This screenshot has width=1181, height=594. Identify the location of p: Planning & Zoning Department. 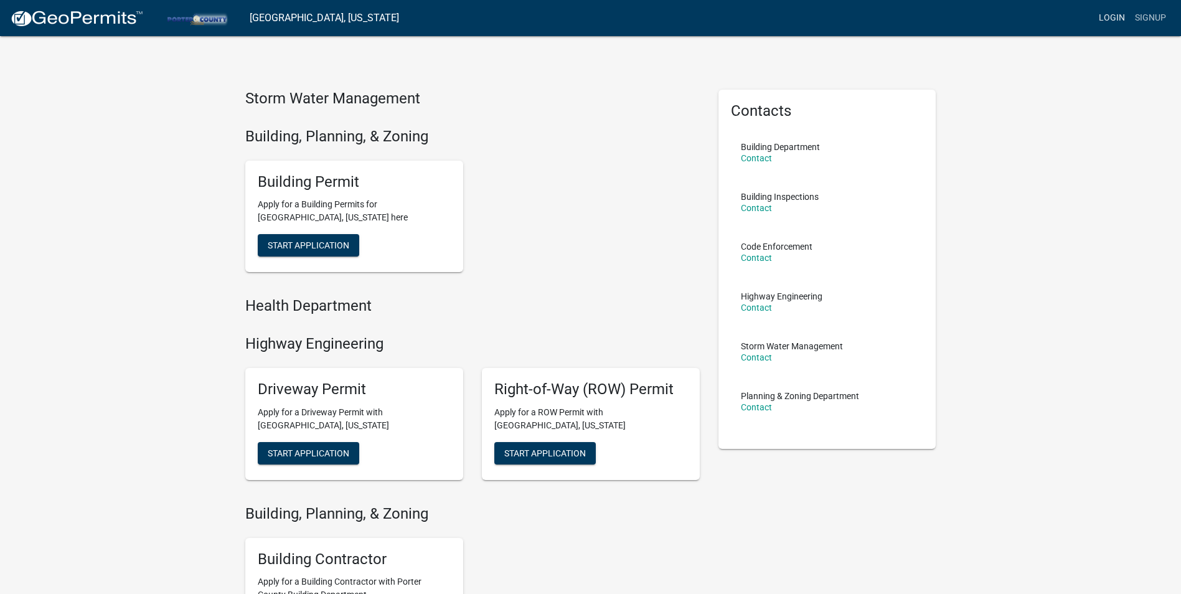
(800, 396).